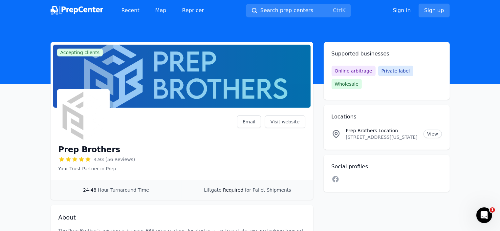  Describe the element at coordinates (97, 169) in the screenshot. I see `p: Your Trust Partner in Prep` at that location.